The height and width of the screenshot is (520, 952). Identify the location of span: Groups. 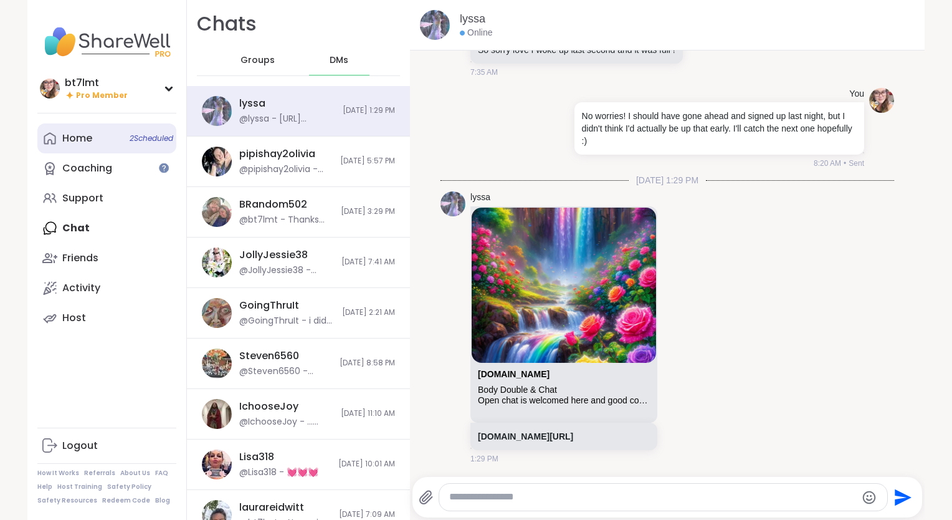
(257, 60).